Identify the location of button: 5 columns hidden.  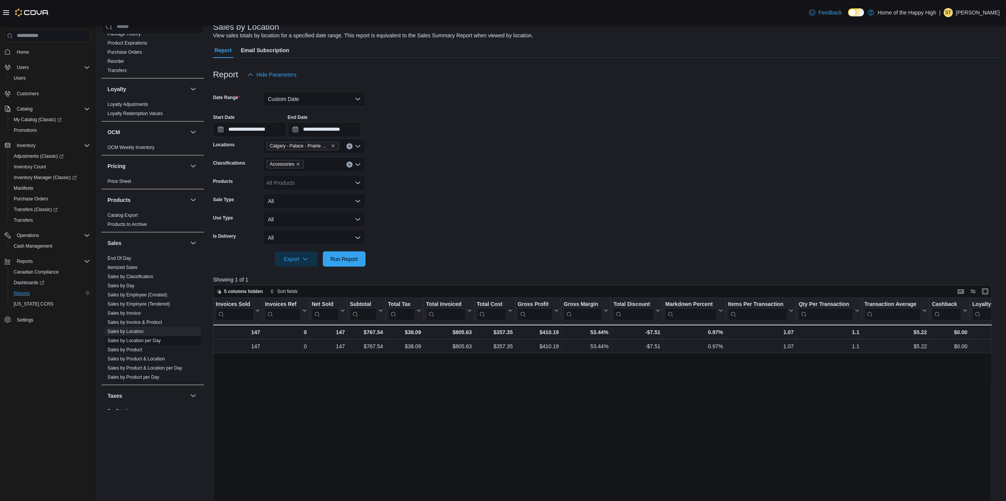
(240, 292).